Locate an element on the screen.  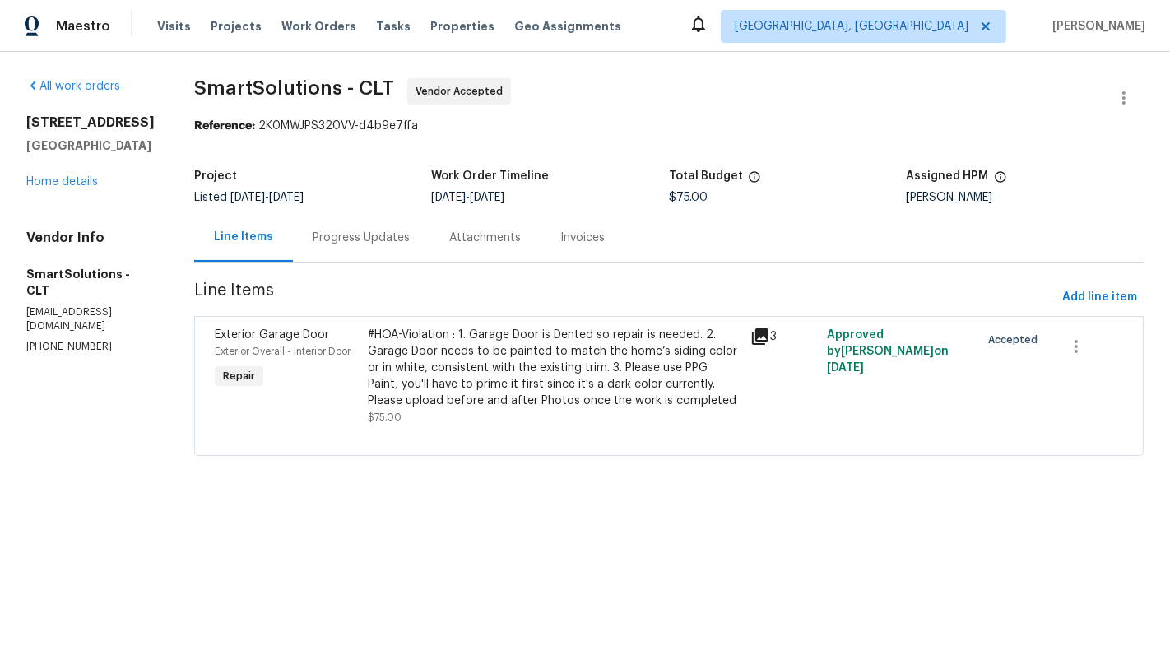
h5: SmartSolutions - CLT is located at coordinates (91, 282).